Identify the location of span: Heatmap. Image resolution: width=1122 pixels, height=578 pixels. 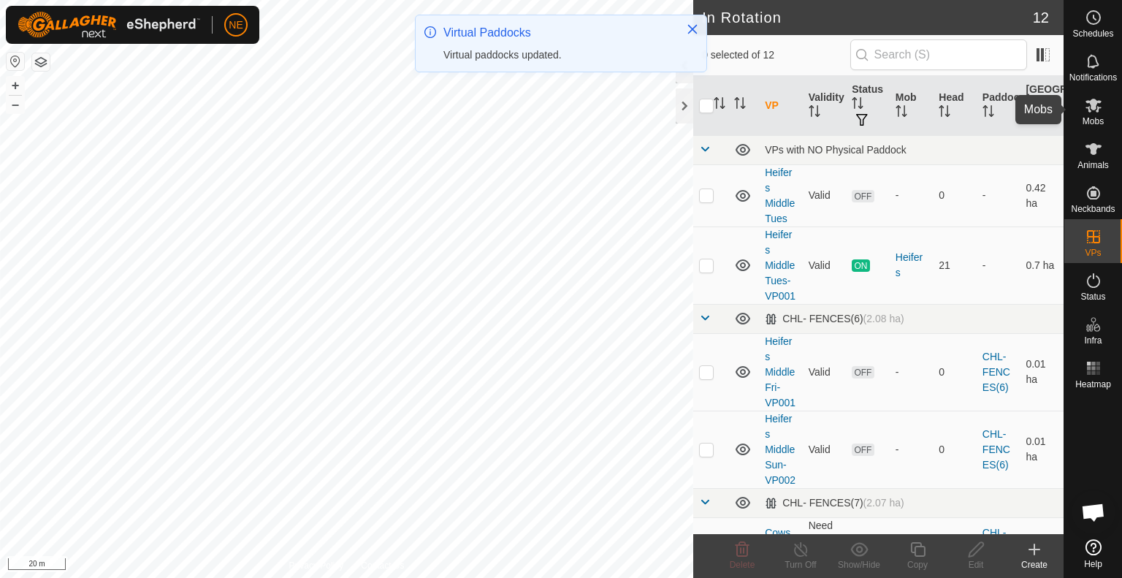
(1093, 384).